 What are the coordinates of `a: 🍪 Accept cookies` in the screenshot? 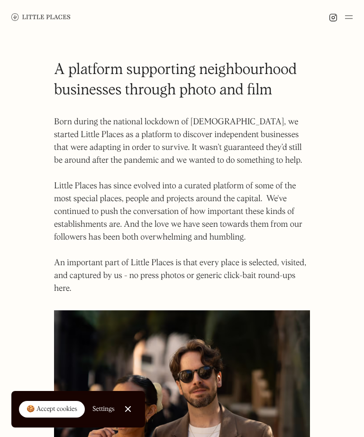 It's located at (52, 410).